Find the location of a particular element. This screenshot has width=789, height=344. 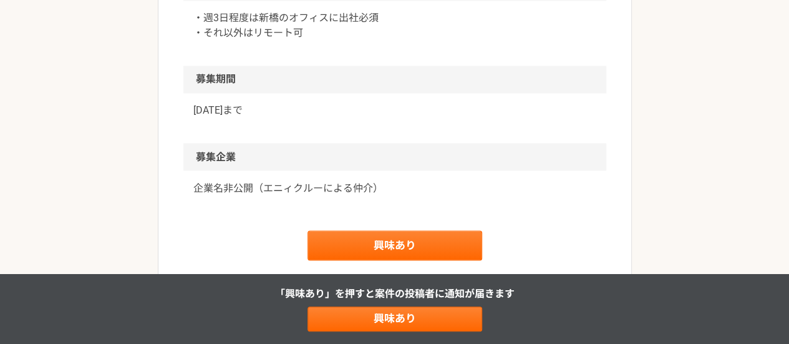

a: 企業名非公開（エニィクルーによる仲介） is located at coordinates (395, 188).